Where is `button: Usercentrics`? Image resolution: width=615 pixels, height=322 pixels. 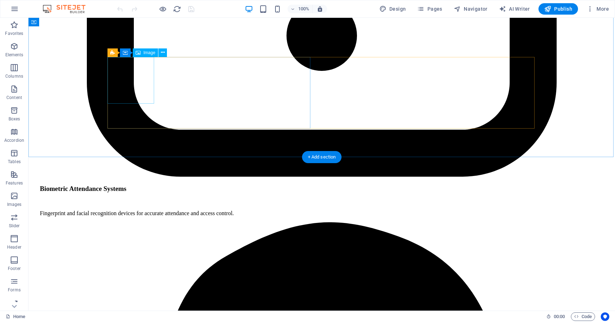
button: Usercentrics is located at coordinates (605, 316).